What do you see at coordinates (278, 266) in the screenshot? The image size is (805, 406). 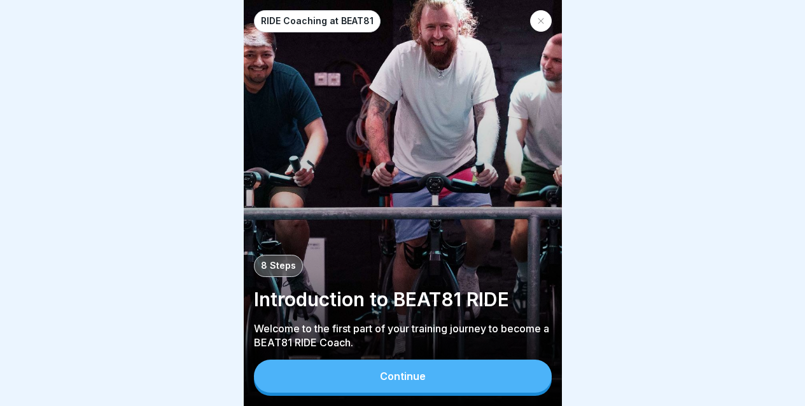 I see `p: 8 Steps` at bounding box center [278, 266].